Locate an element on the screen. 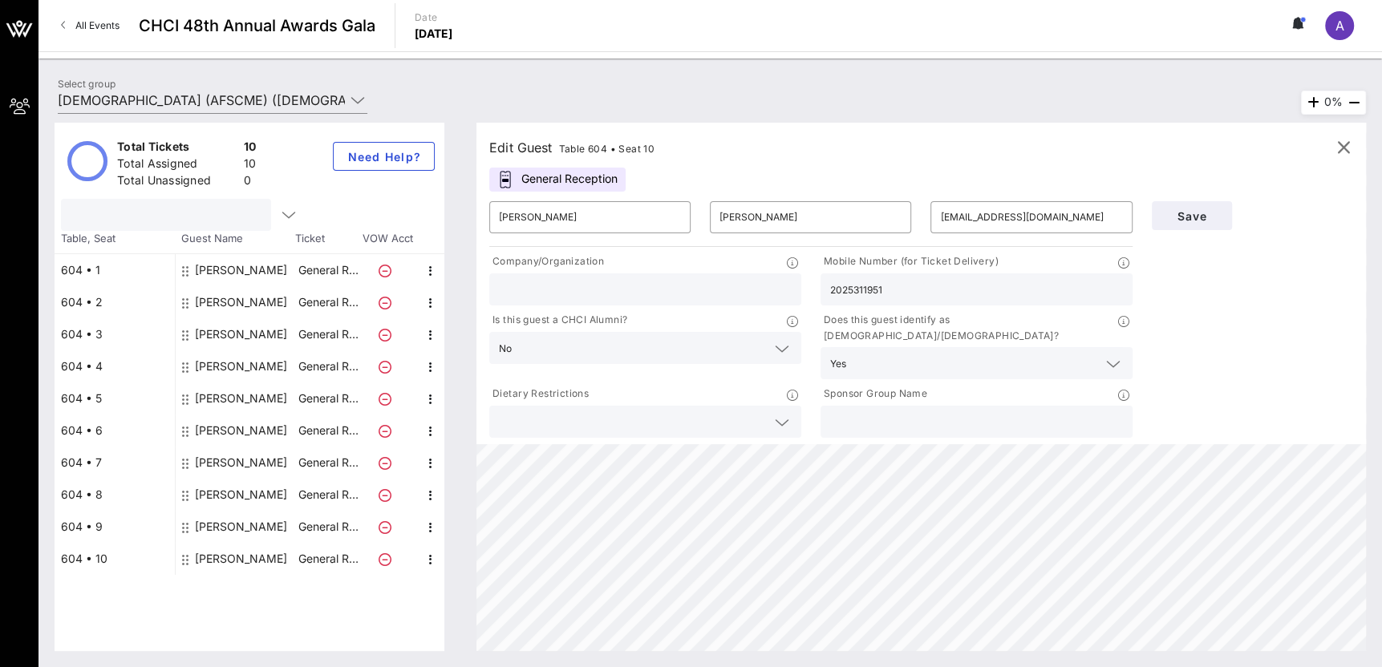  span: Ticket is located at coordinates (327, 239).